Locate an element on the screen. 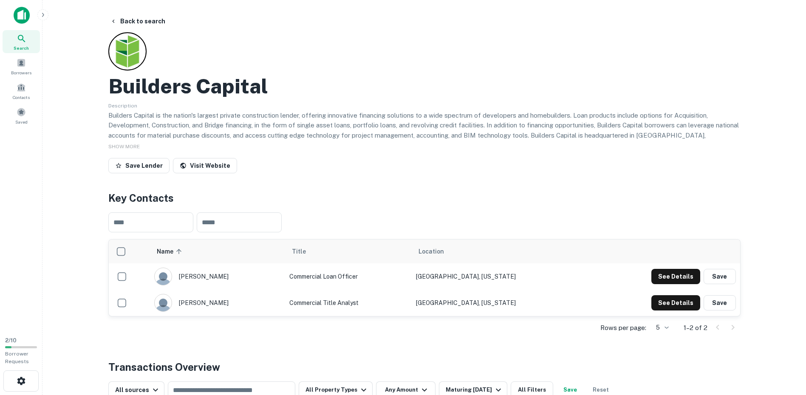  div: Contacts is located at coordinates (21, 91).